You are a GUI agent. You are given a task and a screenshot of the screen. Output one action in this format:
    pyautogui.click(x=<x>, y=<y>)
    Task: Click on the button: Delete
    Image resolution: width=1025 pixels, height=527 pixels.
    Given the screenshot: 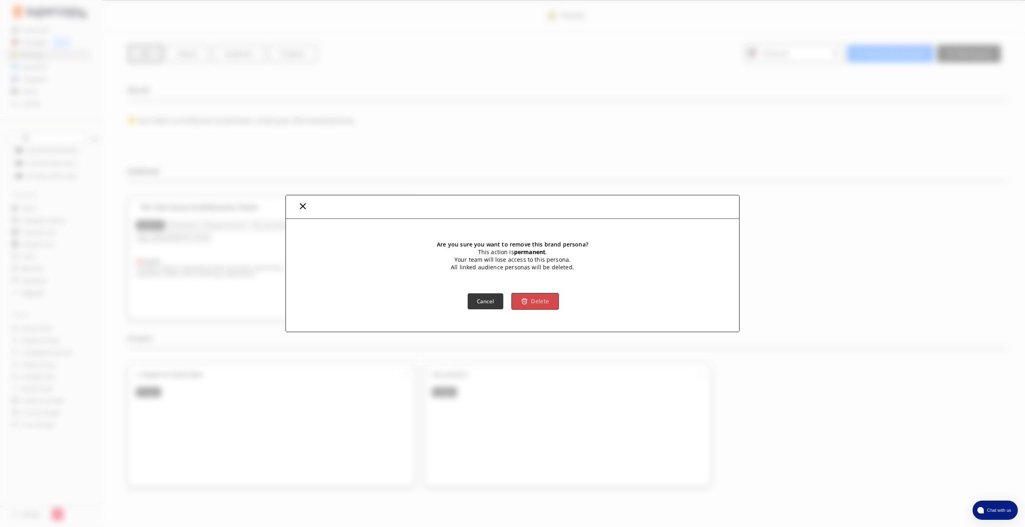 What is the action you would take?
    pyautogui.click(x=535, y=302)
    